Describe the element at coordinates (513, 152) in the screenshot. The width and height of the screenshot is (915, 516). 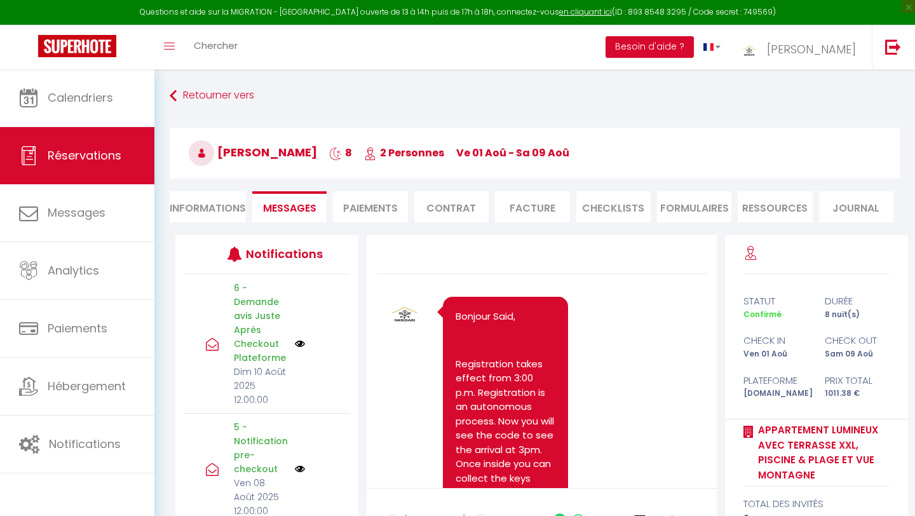
I see `span: ve 01 Aoû - sa 09 Aoû` at that location.